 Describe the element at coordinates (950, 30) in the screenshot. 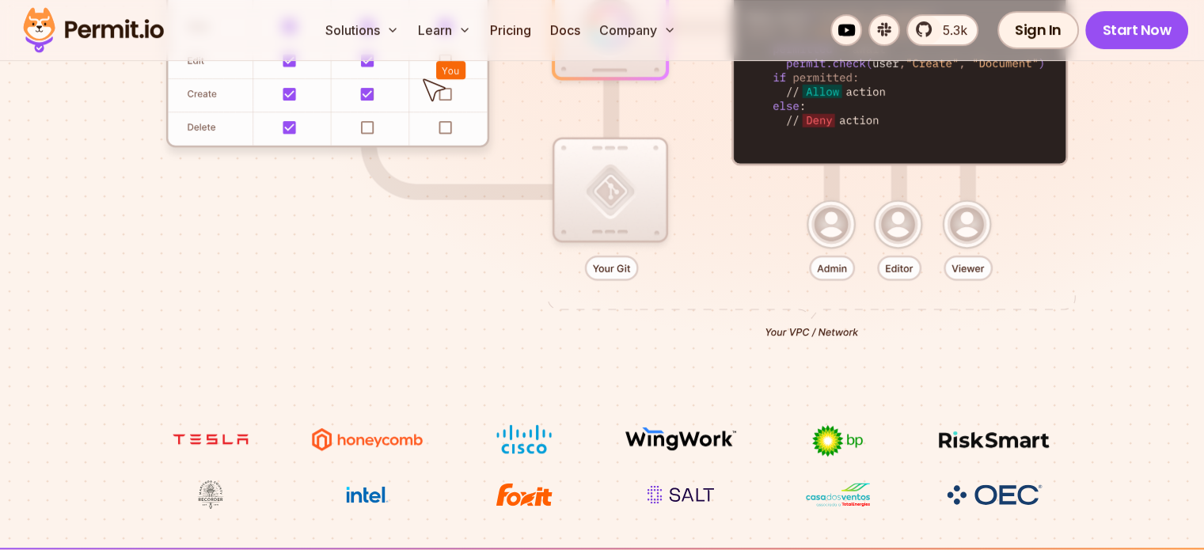

I see `span: 5.3k` at that location.